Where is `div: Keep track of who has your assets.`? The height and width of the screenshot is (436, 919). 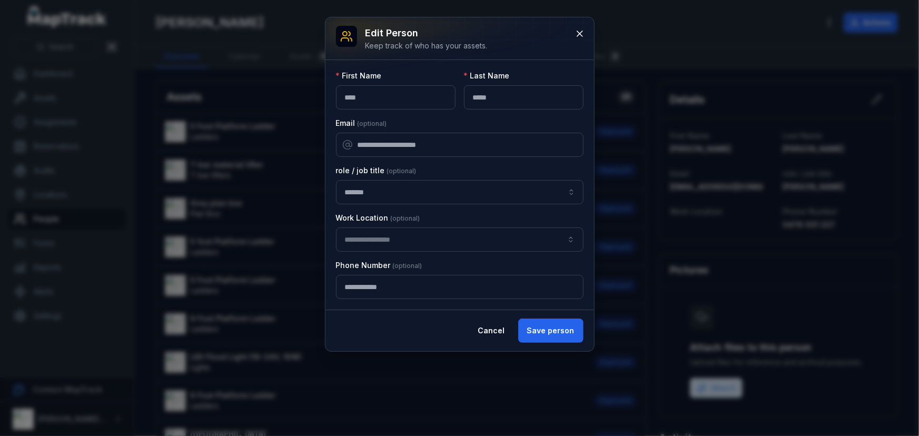 div: Keep track of who has your assets. is located at coordinates (426, 46).